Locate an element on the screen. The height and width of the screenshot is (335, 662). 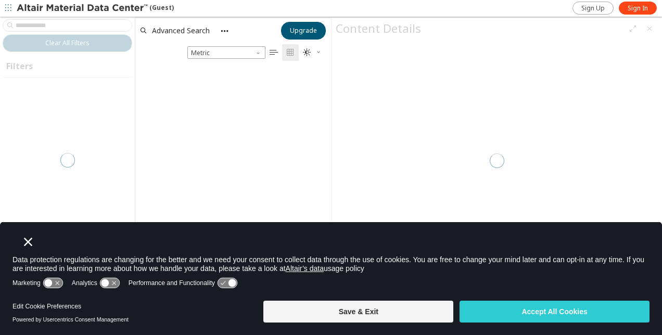
div: Unit System is located at coordinates (227, 53).